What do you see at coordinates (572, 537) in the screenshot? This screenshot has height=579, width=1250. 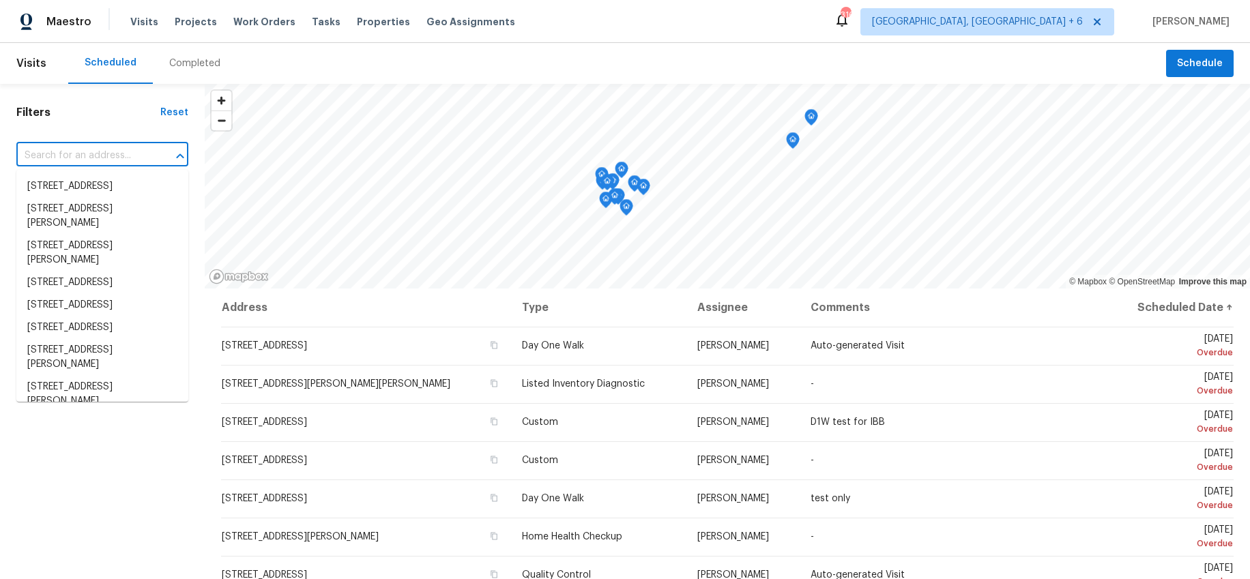 I see `span: Home Health Checkup` at bounding box center [572, 537].